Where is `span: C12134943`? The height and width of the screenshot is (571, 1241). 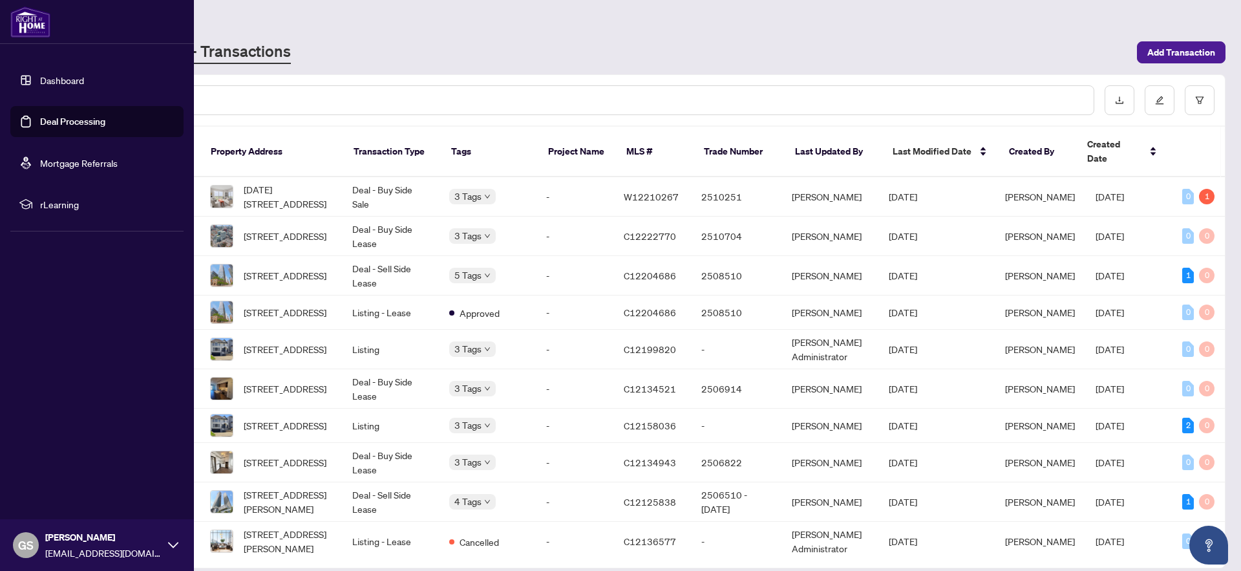 span: C12134943 is located at coordinates (649, 462).